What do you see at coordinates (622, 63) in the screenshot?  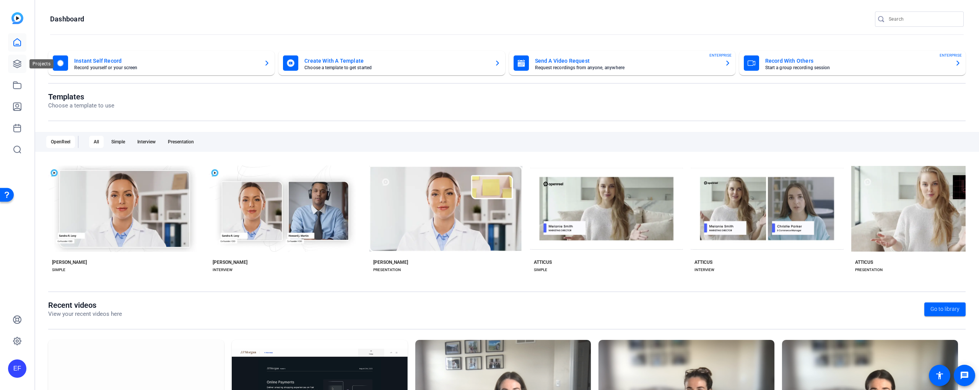 I see `button: Send A Video RequestRequest recordings from anyone, anywhereENTERPRISE` at bounding box center [622, 63].